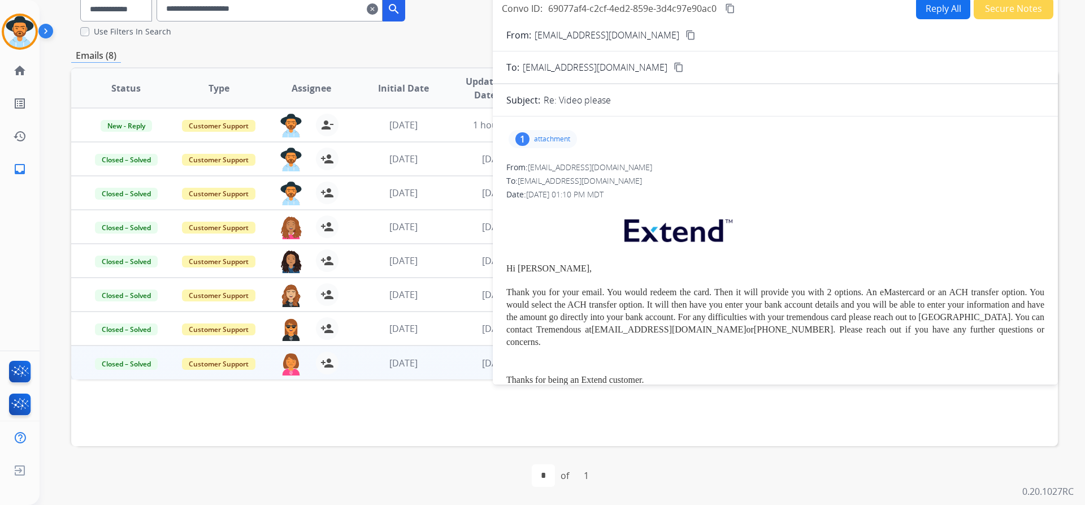 This screenshot has height=505, width=1085. What do you see at coordinates (20, 103) in the screenshot?
I see `mat-icon: list_alt` at bounding box center [20, 103].